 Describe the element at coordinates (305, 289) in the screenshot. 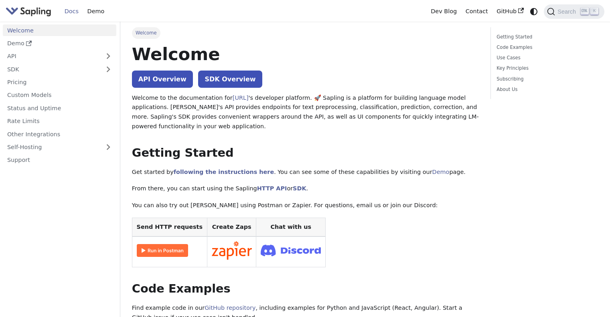

I see `h2: Code Examples` at that location.